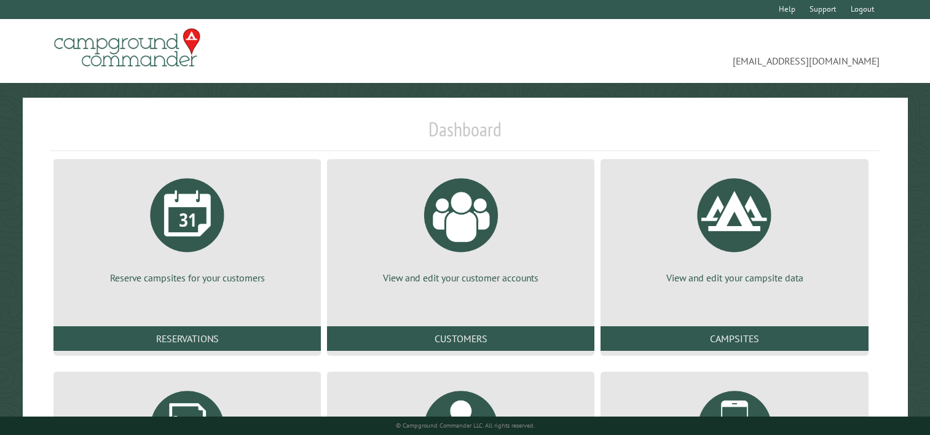 Image resolution: width=930 pixels, height=435 pixels. I want to click on a: Campsites, so click(734, 339).